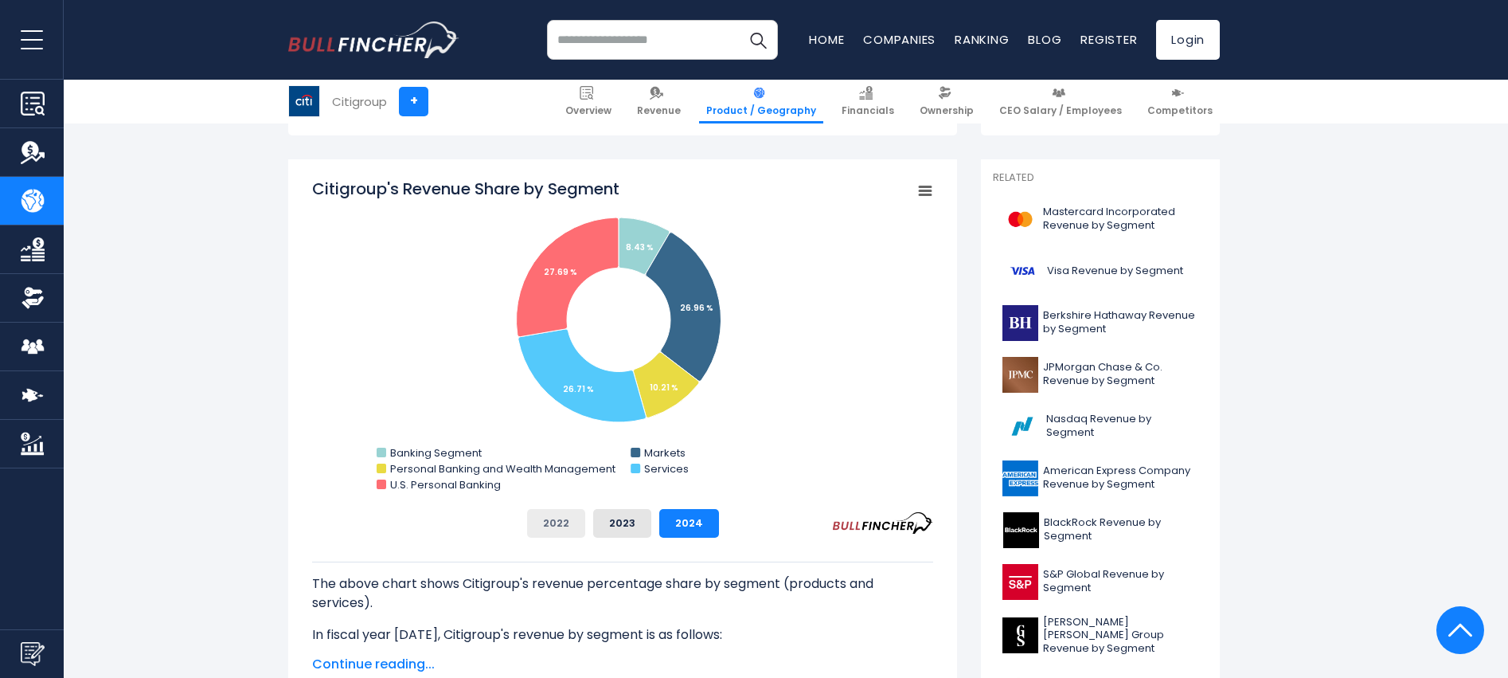  I want to click on a: CEO Salary / Employees, so click(1061, 101).